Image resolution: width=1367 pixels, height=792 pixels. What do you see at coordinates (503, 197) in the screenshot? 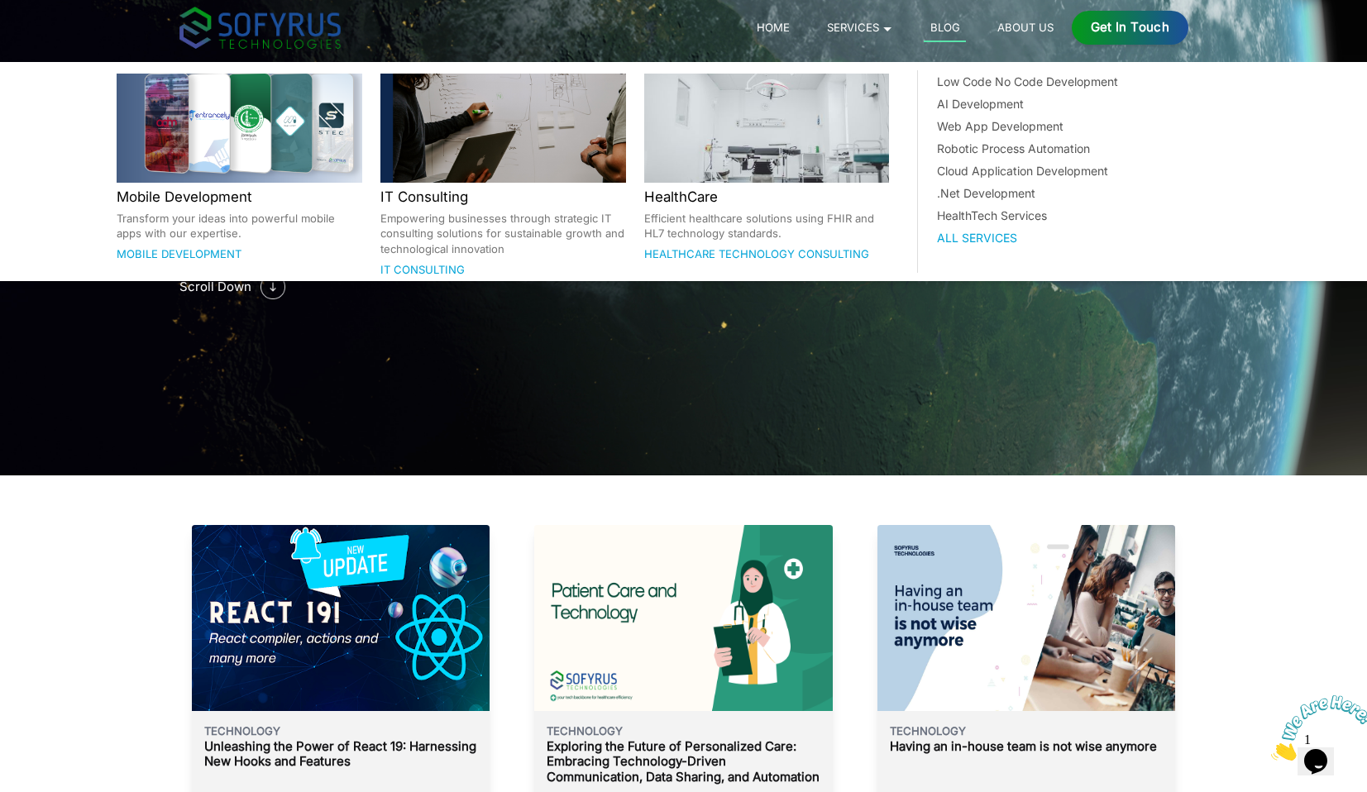
I see `h2: IT Consulting` at bounding box center [503, 197].